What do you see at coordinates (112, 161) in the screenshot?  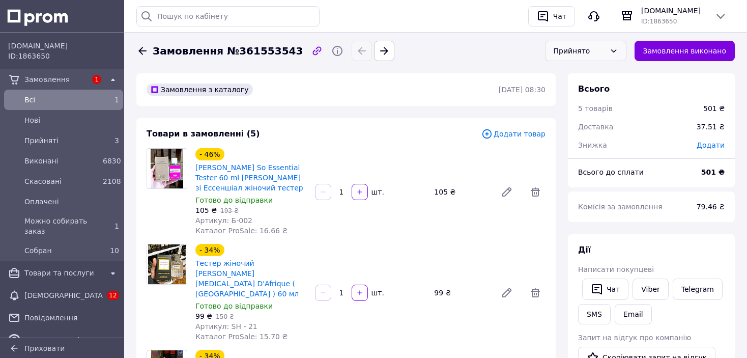 I see `span: 6830` at bounding box center [112, 161].